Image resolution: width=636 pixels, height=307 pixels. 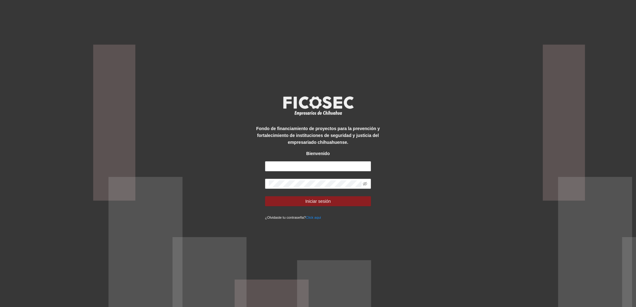 What do you see at coordinates (365, 184) in the screenshot?
I see `span: eye-invisible` at bounding box center [365, 184].